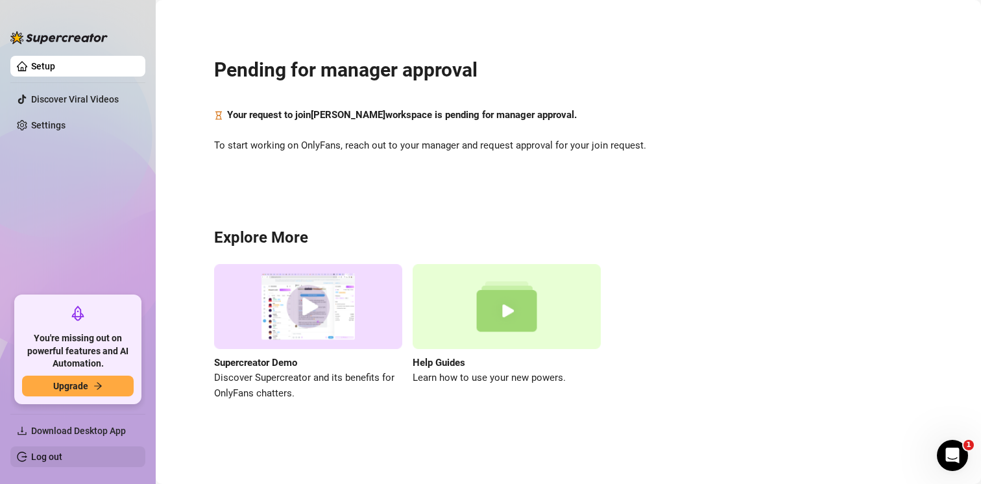  I want to click on button: Upgradearrow-right, so click(78, 386).